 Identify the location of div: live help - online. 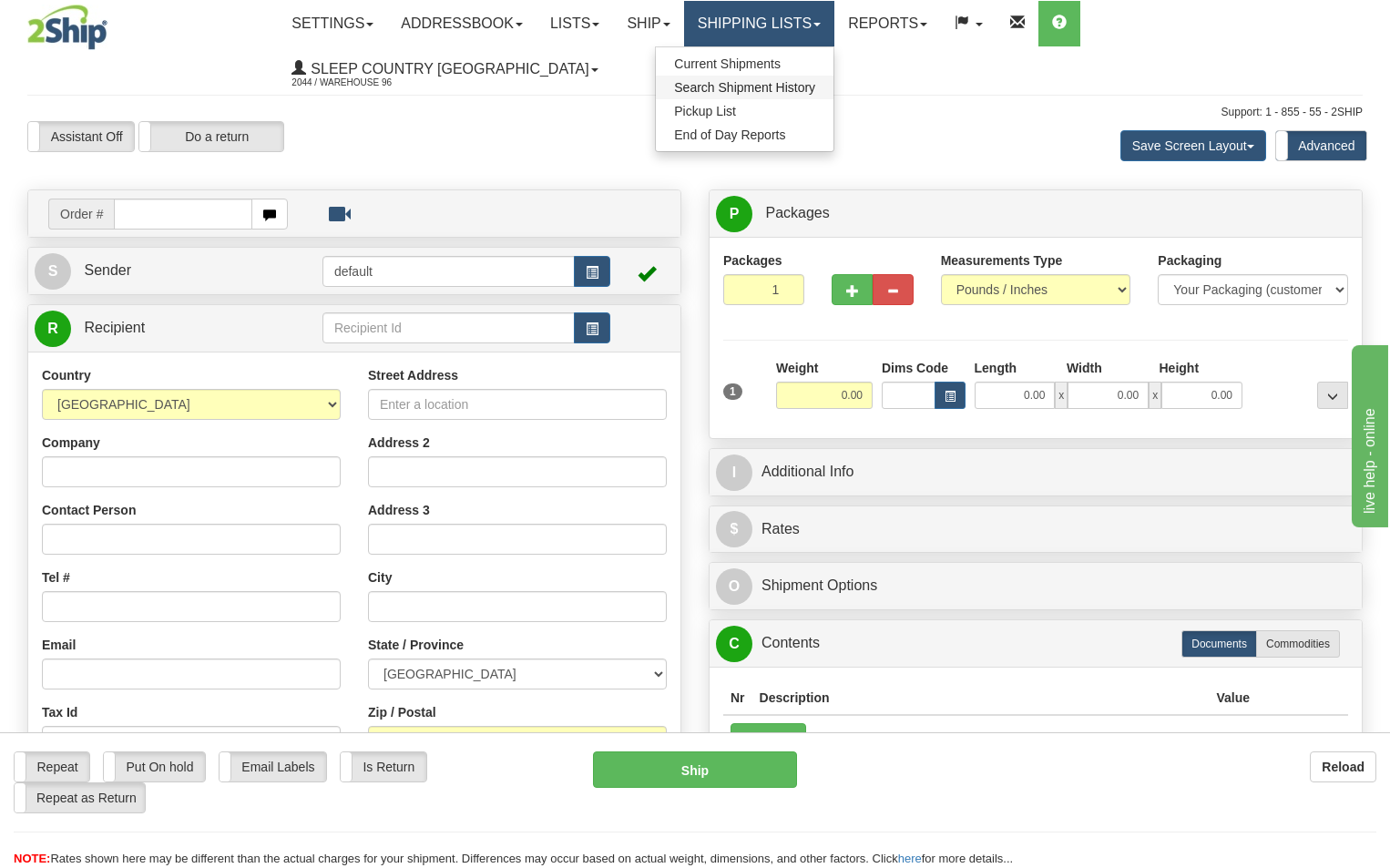
(91, 22).